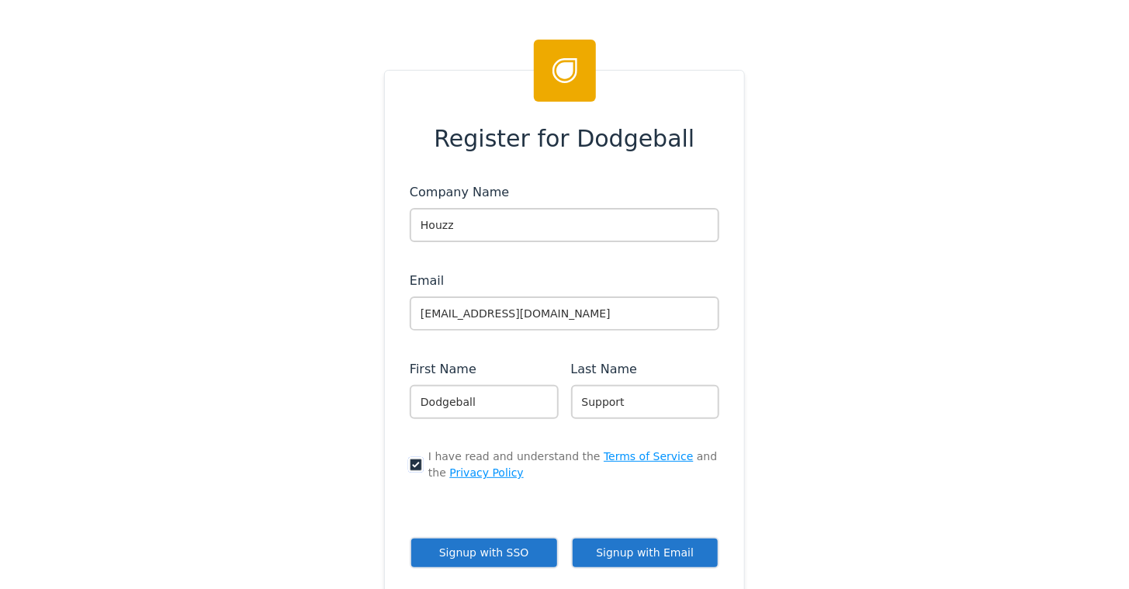  I want to click on a: Privacy Policy, so click(486, 473).